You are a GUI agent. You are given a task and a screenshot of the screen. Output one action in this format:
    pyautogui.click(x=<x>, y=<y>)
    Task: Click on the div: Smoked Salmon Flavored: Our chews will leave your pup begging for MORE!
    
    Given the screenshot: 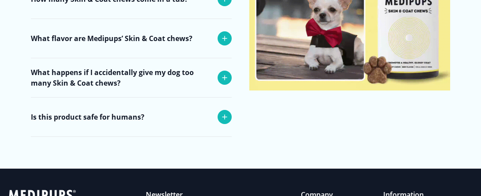 What is the action you would take?
    pyautogui.click(x=131, y=77)
    